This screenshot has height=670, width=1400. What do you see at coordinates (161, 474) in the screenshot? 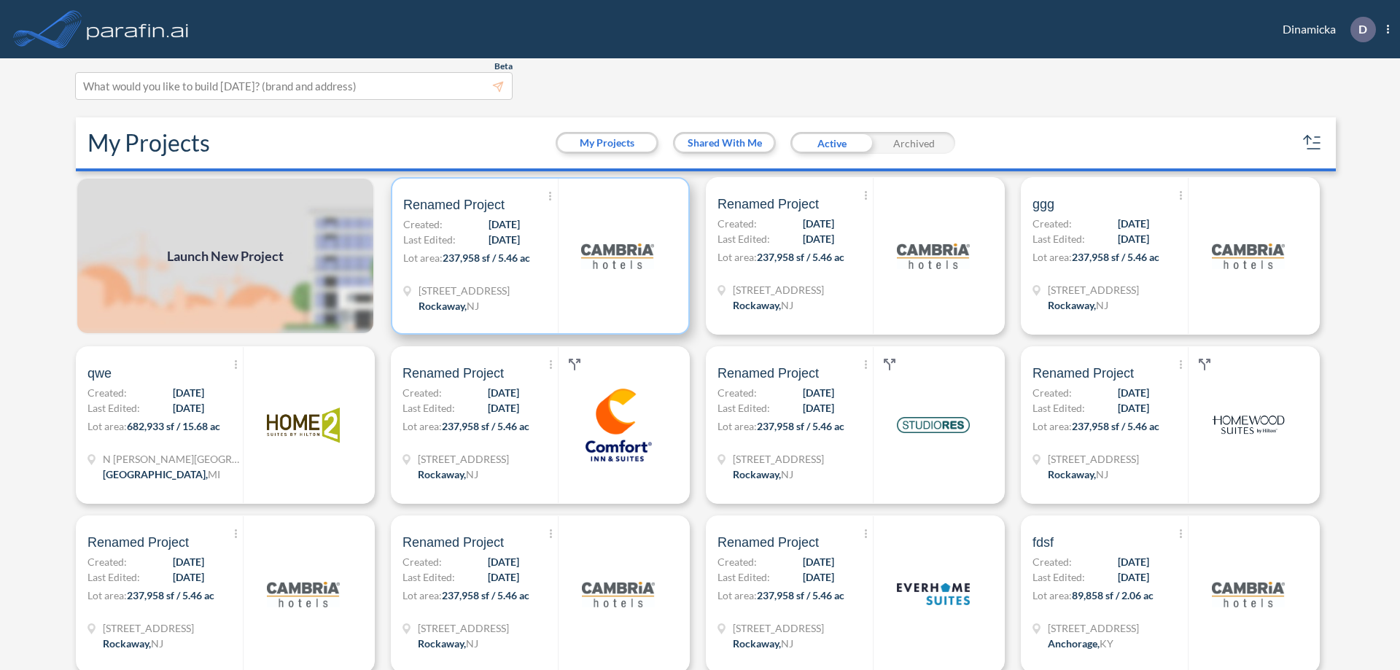
I see `div: Grand Rapids, MI` at bounding box center [161, 474].